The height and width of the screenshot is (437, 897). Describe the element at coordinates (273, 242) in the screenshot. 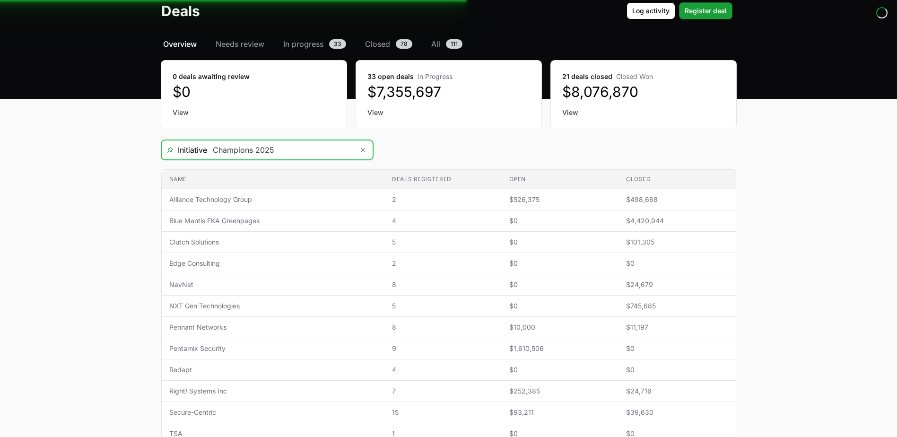

I see `span: Clutch Solutions` at that location.